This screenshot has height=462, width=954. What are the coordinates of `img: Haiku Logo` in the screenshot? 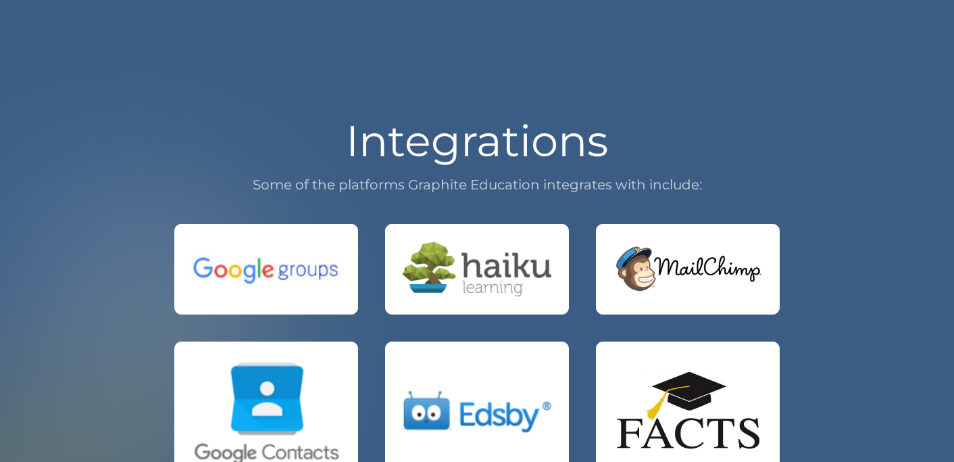 It's located at (477, 269).